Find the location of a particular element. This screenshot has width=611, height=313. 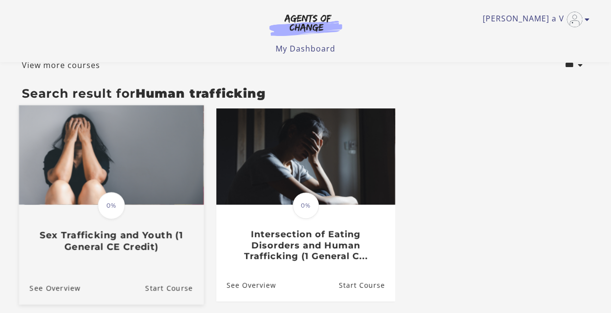

a: Intersection of Eating Disorders and Human Trafficking (1 General C...: Resume Course is located at coordinates (366, 285).